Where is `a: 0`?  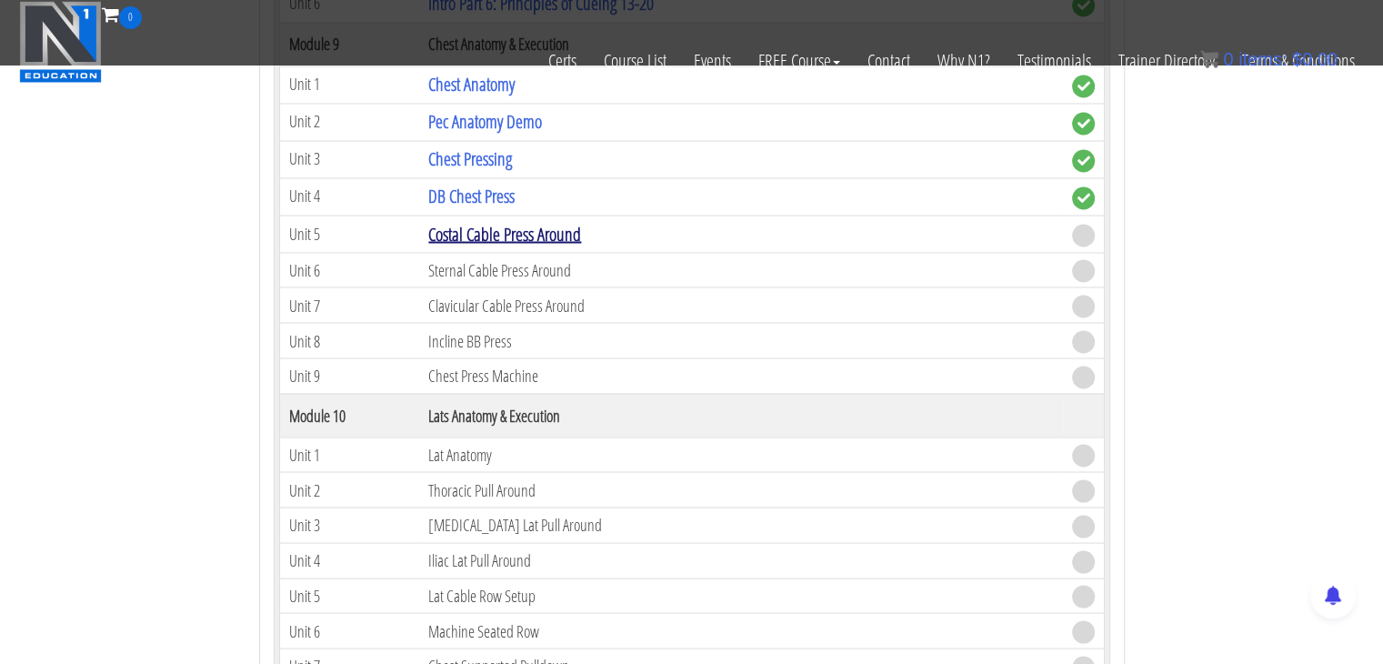
a: 0 is located at coordinates (122, 14).